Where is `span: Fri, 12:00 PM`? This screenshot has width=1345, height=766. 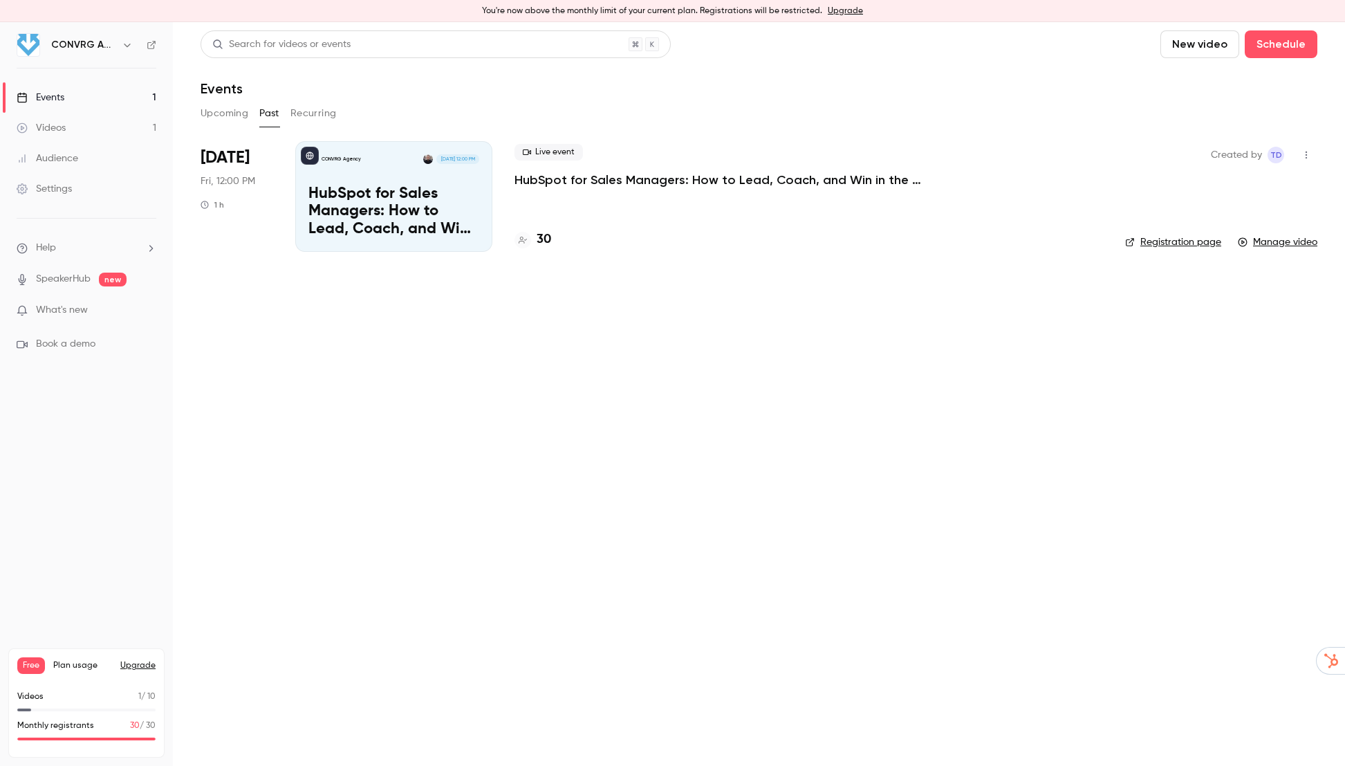 span: Fri, 12:00 PM is located at coordinates (228, 181).